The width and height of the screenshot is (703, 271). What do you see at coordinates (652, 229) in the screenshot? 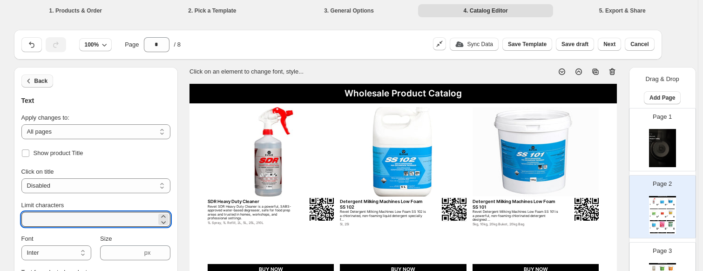
I see `div: 500ml, 2L, 5L` at bounding box center [652, 229].